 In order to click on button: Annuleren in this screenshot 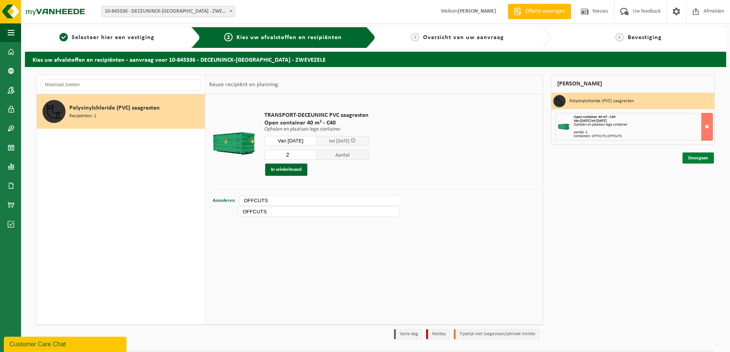, I will do `click(224, 201)`.